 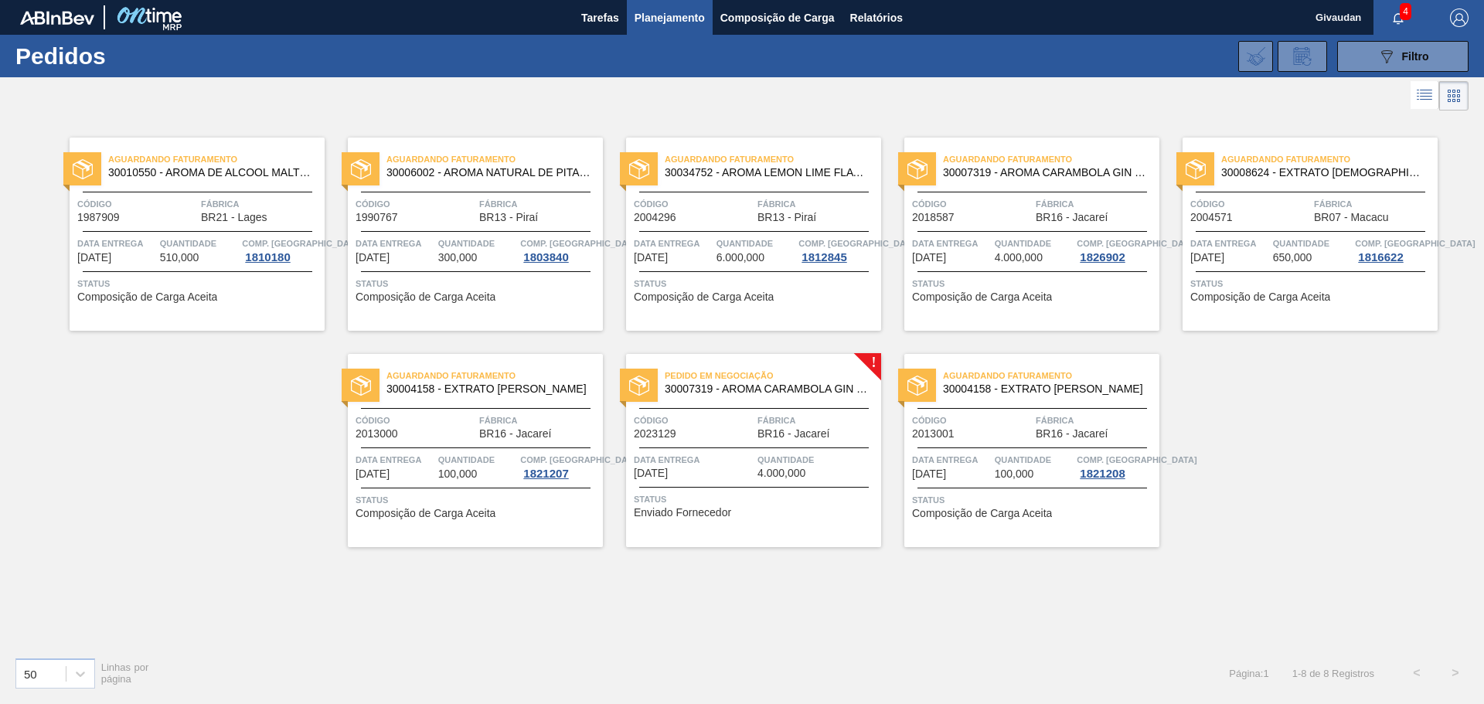 What do you see at coordinates (98, 217) in the screenshot?
I see `span: 1987909` at bounding box center [98, 217].